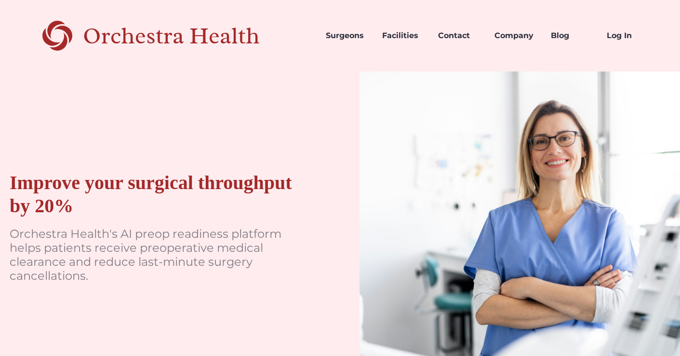  I want to click on div: Orchestra Health, so click(188, 36).